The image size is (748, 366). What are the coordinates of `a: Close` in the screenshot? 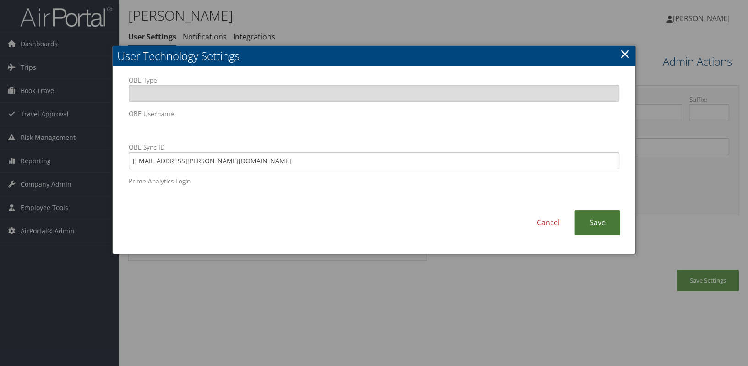 It's located at (625, 54).